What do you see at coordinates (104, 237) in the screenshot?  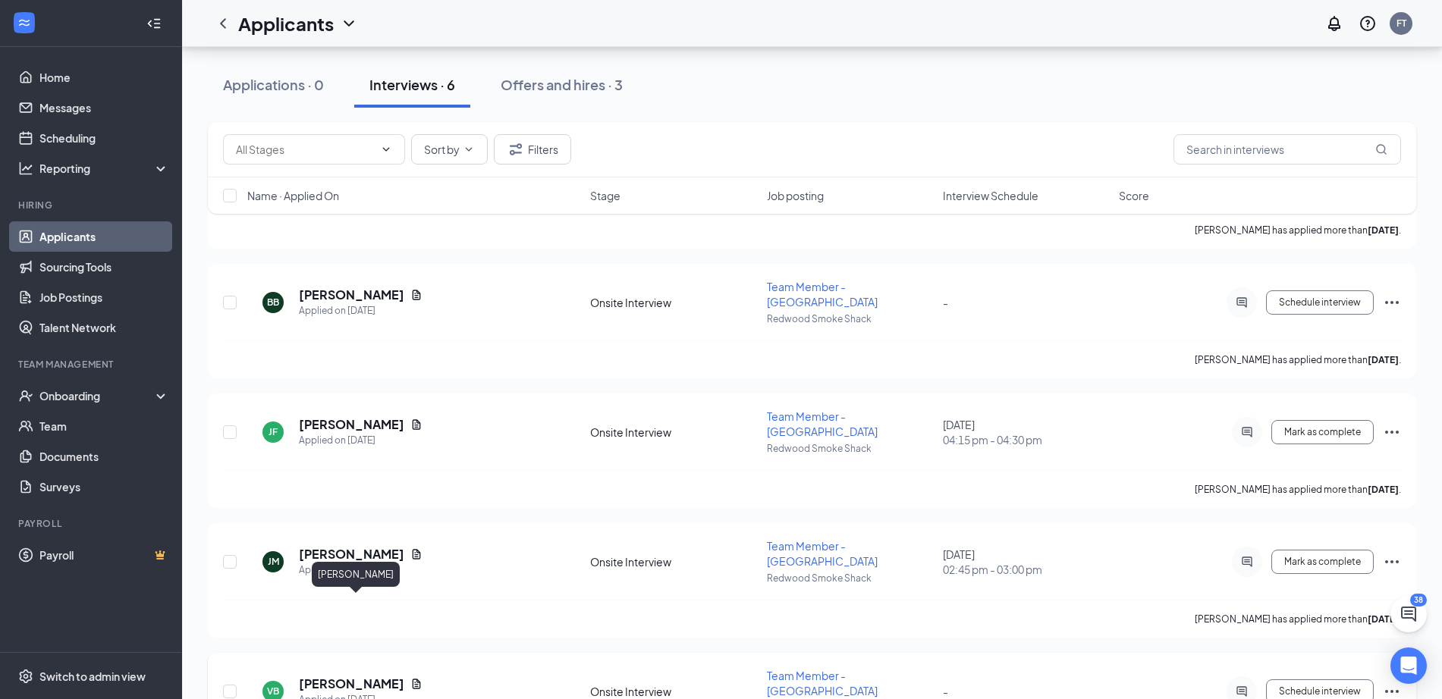 I see `a: Applicants` at bounding box center [104, 237].